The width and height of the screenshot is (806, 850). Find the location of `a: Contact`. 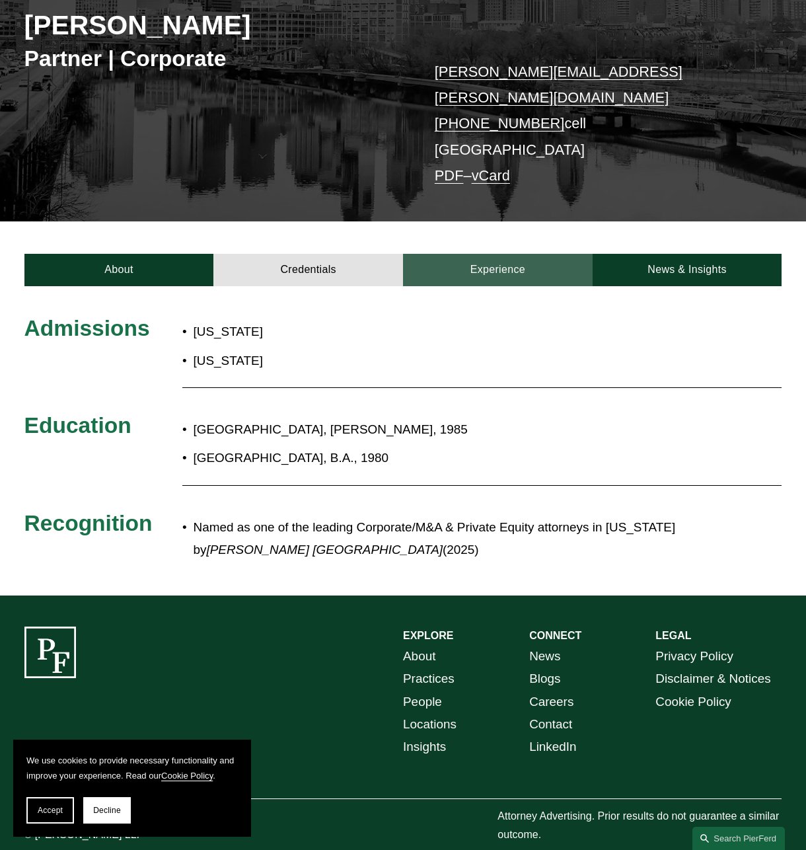

a: Contact is located at coordinates (550, 724).